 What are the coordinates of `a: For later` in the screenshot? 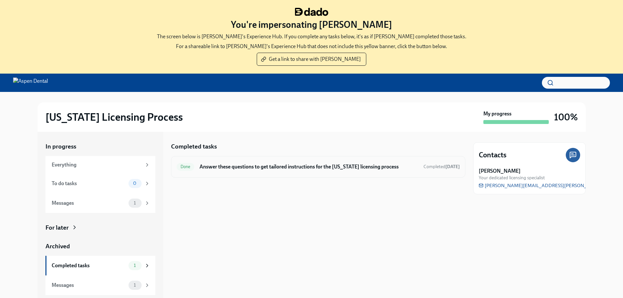 It's located at (100, 228).